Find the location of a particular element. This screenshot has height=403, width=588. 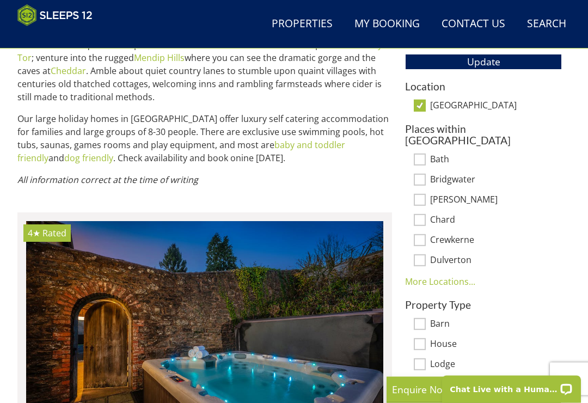

button: Open LiveChat chat widget is located at coordinates (132, 21).